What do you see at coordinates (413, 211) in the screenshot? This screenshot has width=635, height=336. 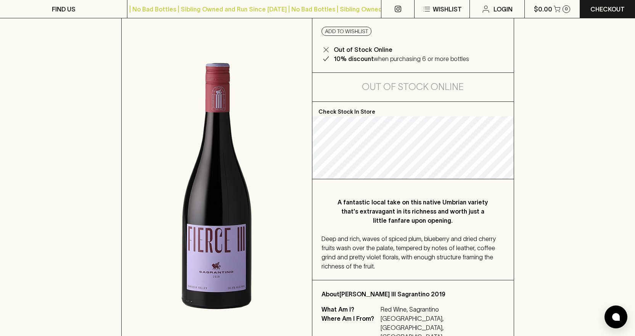 I see `p: A fantastic local take on this native Umbrian variety that's extravagant in its richness and wort...` at bounding box center [413, 211].